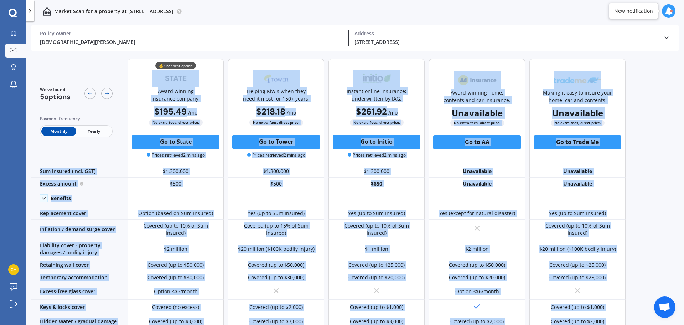 The height and width of the screenshot is (325, 684). I want to click on div: Helping Kiwis when they need it most for 150+ years., so click(276, 96).